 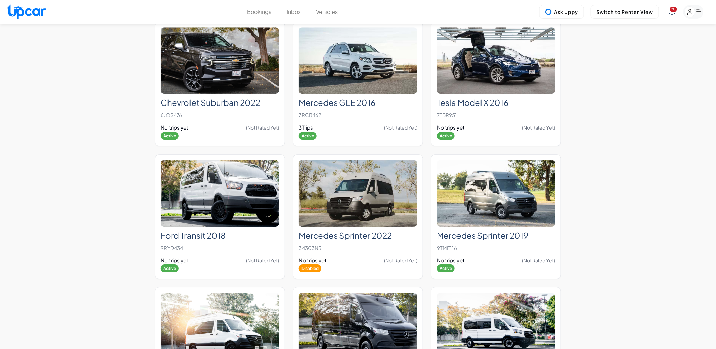 I want to click on p: 6JOS476, so click(x=220, y=115).